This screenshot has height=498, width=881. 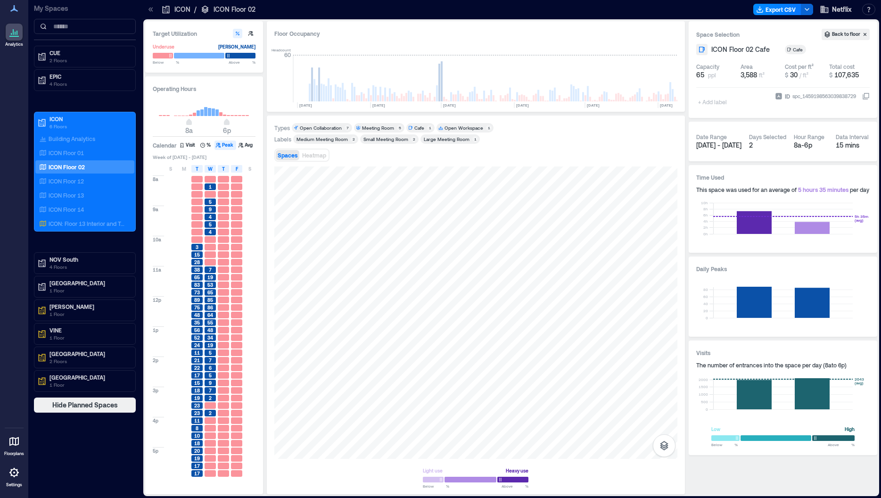 What do you see at coordinates (704, 401) in the screenshot?
I see `tspan: 500` at bounding box center [704, 401].